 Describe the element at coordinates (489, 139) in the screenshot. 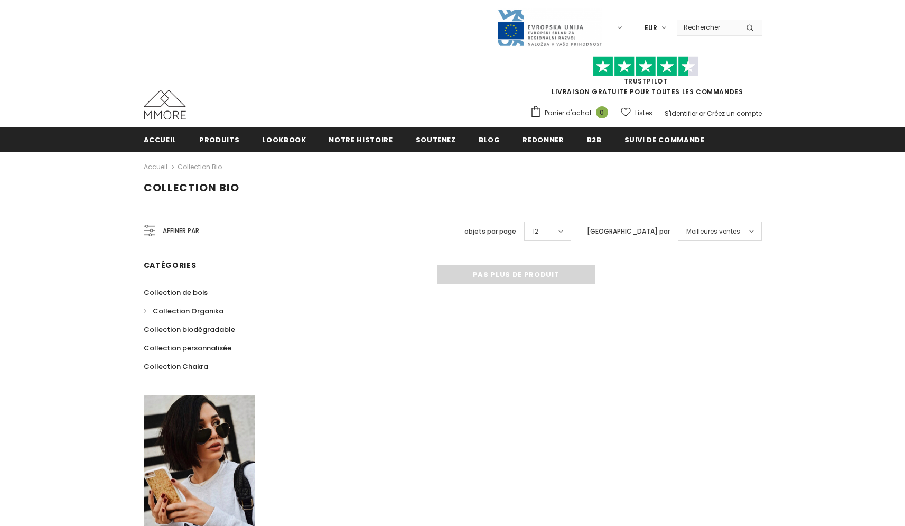

I see `span: Blog` at that location.